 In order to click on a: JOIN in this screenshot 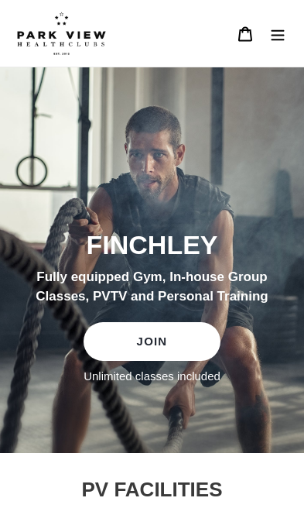, I will do `click(152, 341)`.